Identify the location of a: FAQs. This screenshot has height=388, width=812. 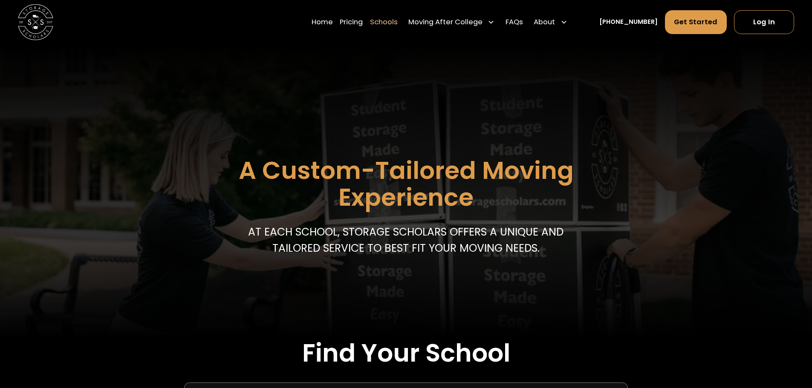
(514, 22).